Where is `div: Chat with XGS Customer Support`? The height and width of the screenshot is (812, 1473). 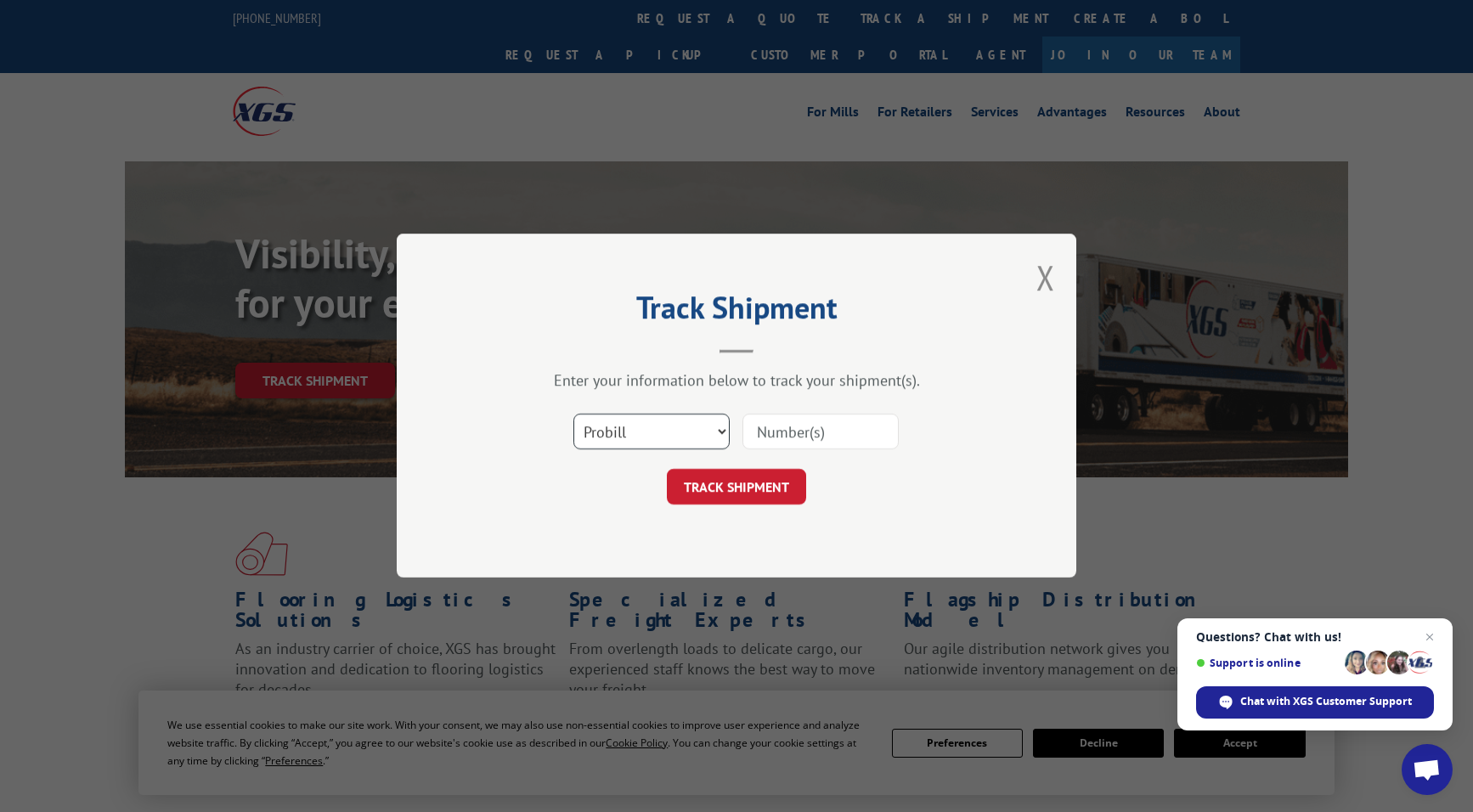
div: Chat with XGS Customer Support is located at coordinates (1315, 702).